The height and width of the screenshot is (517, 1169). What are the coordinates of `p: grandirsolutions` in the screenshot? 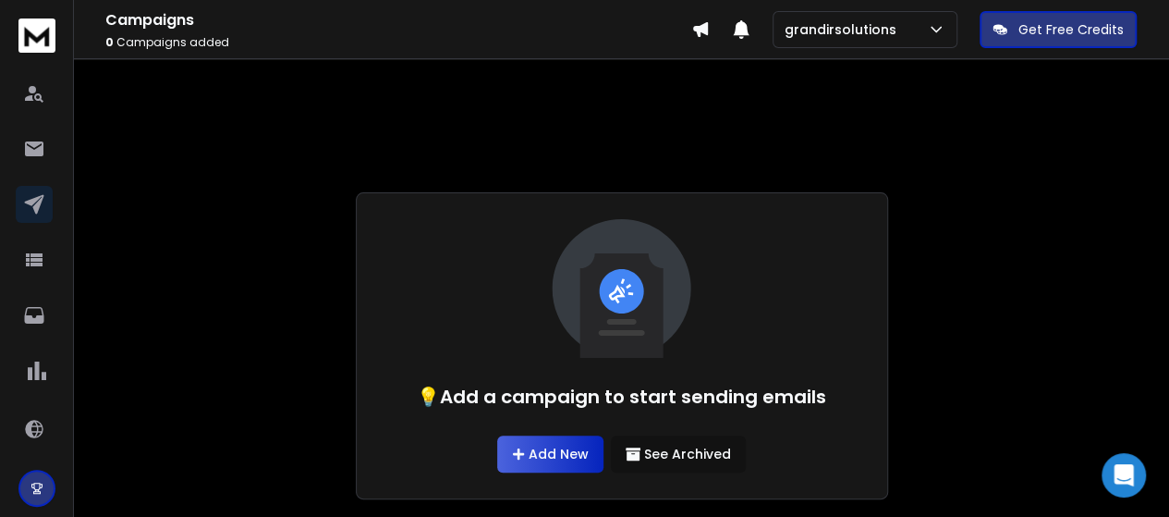 It's located at (844, 30).